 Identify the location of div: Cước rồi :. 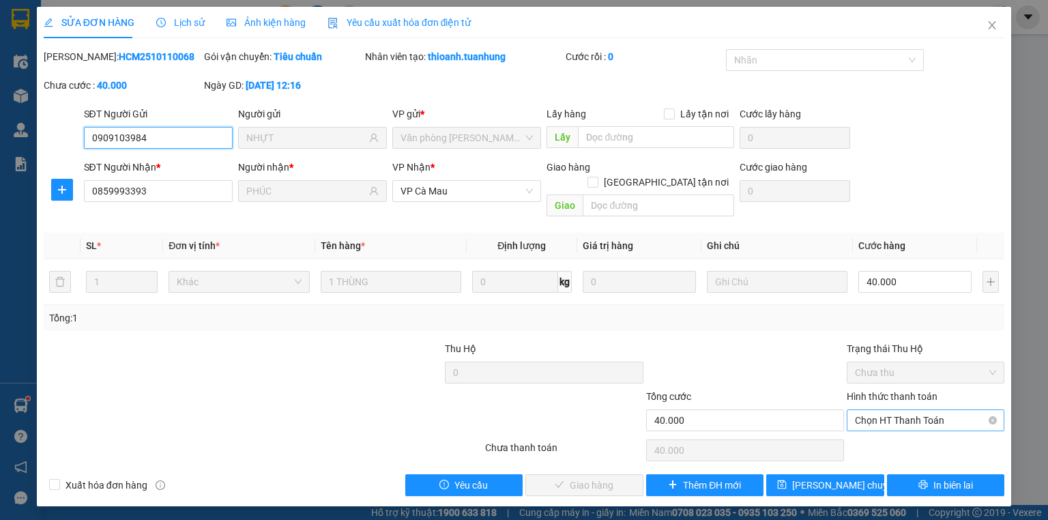
(644, 57).